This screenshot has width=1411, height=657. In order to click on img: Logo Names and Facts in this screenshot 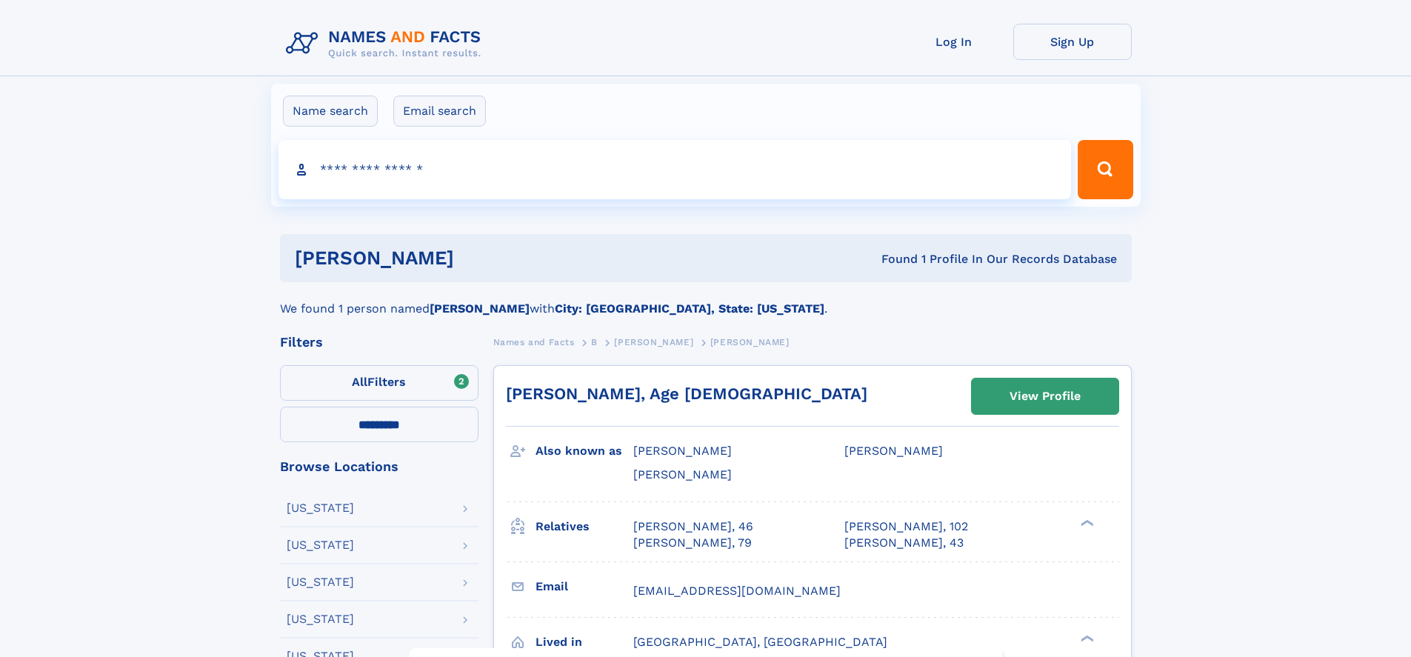, I will do `click(387, 44)`.